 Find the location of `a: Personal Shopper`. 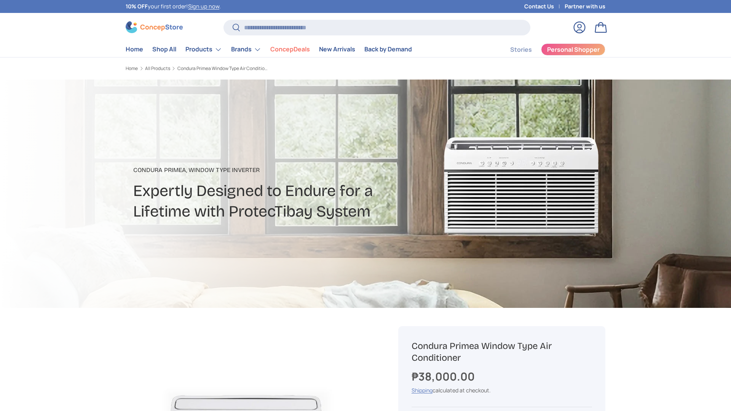

a: Personal Shopper is located at coordinates (573, 50).